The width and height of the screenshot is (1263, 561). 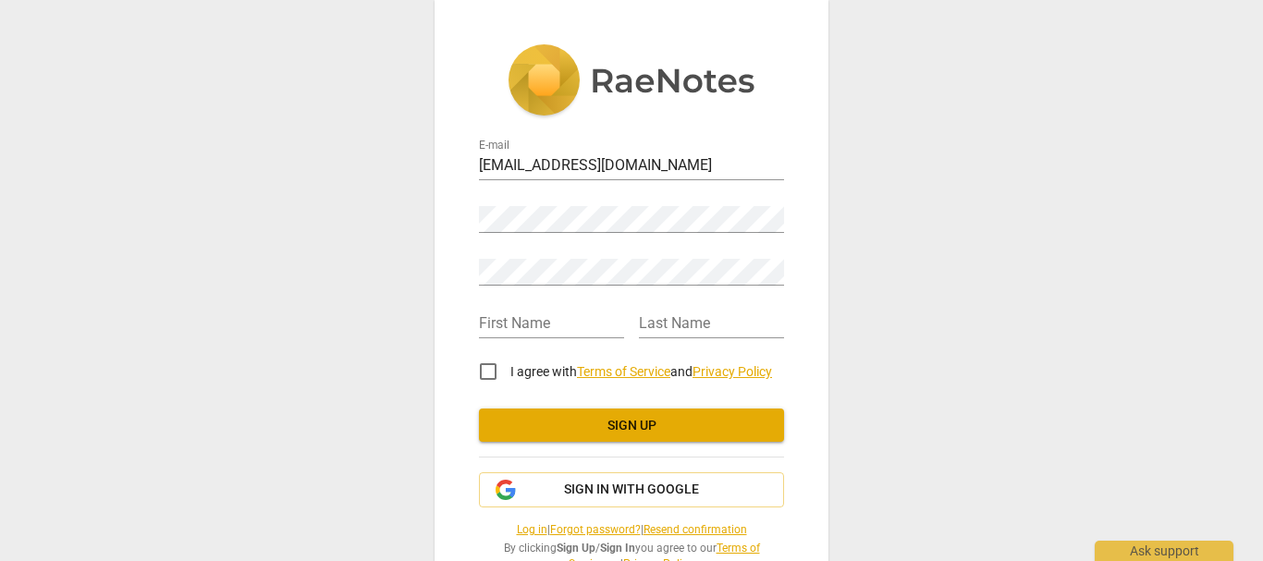 What do you see at coordinates (632, 490) in the screenshot?
I see `button: Sign in with Google` at bounding box center [632, 490].